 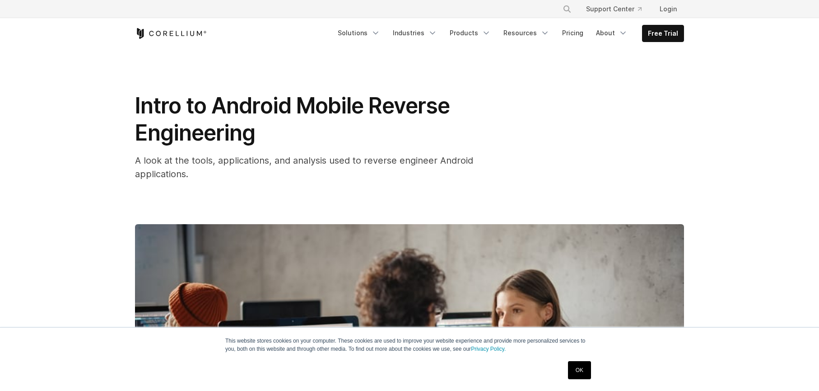 I want to click on a: Privacy Policy., so click(x=488, y=349).